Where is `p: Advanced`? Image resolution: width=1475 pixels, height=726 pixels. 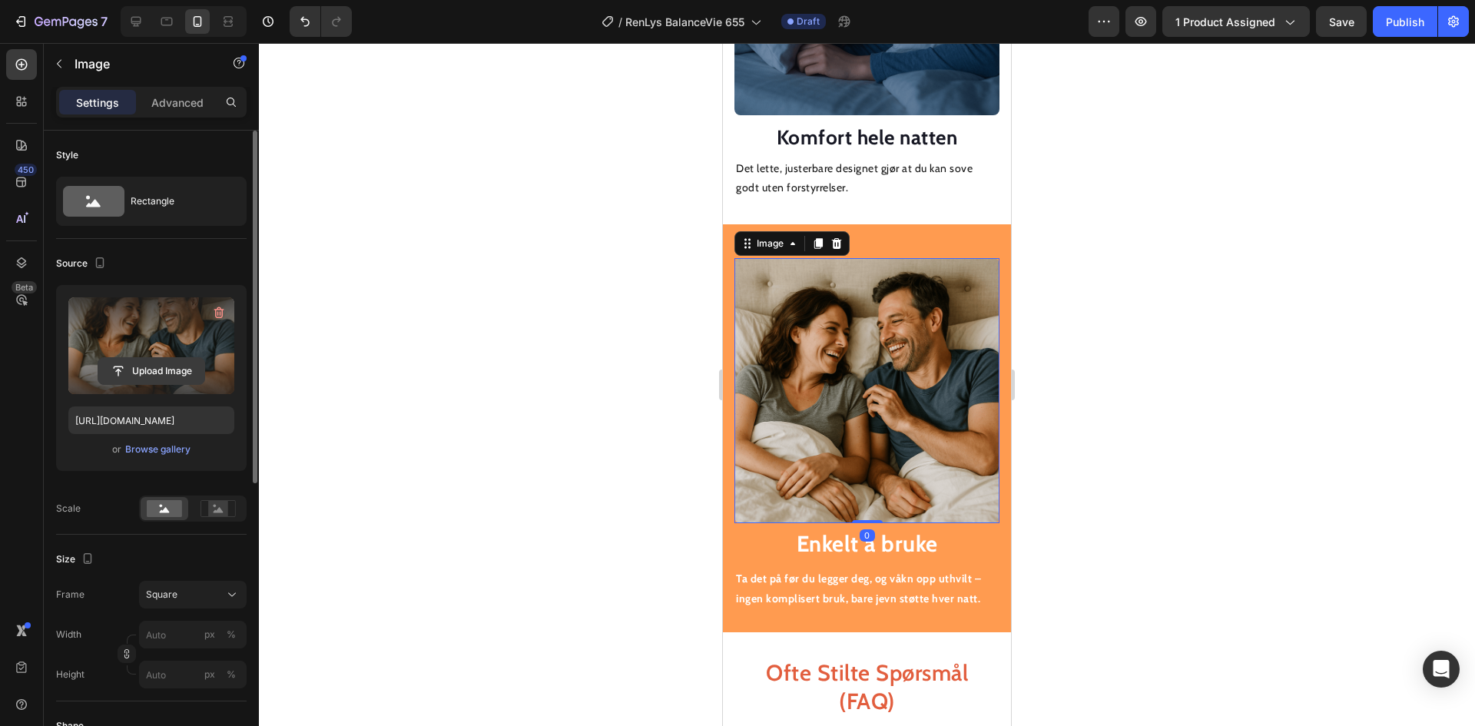
p: Advanced is located at coordinates (177, 102).